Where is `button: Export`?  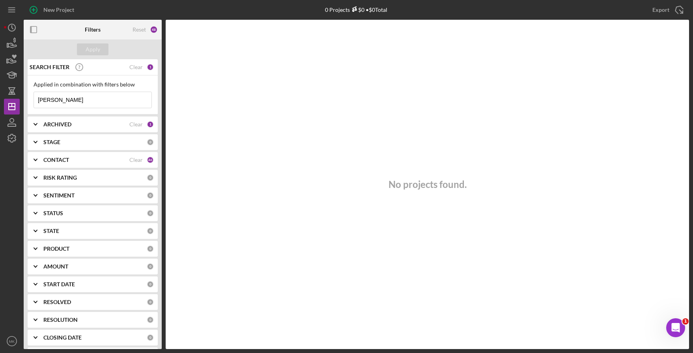 button: Export is located at coordinates (667, 10).